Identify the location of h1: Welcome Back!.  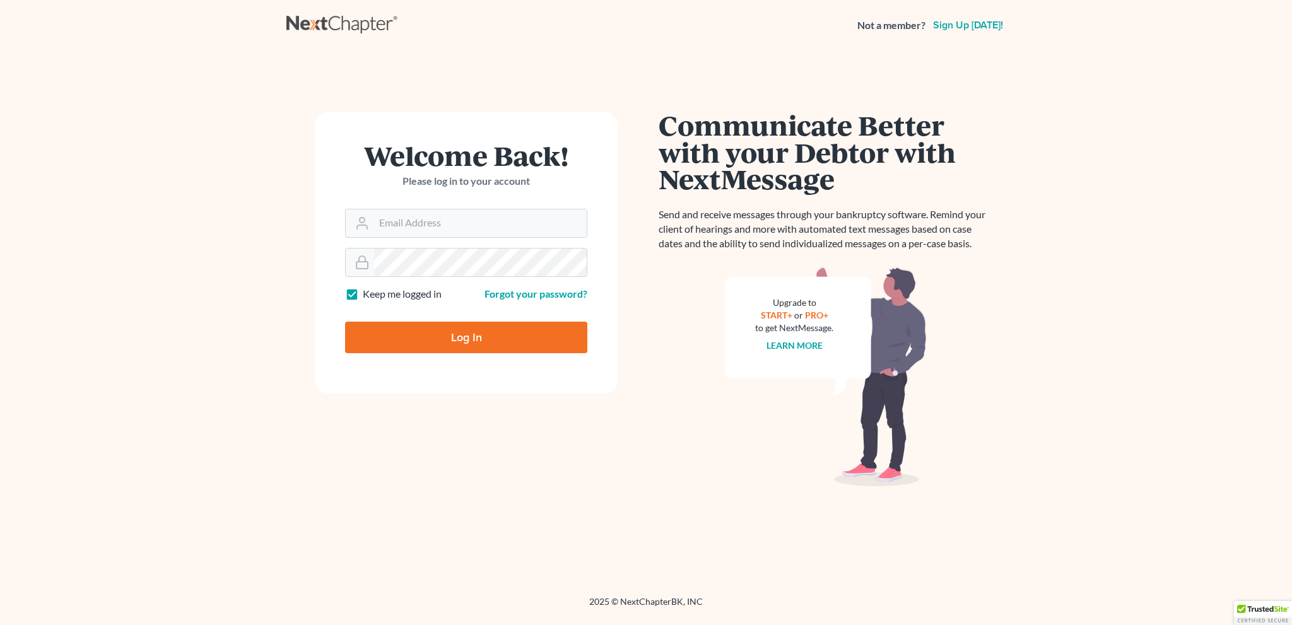
(466, 155).